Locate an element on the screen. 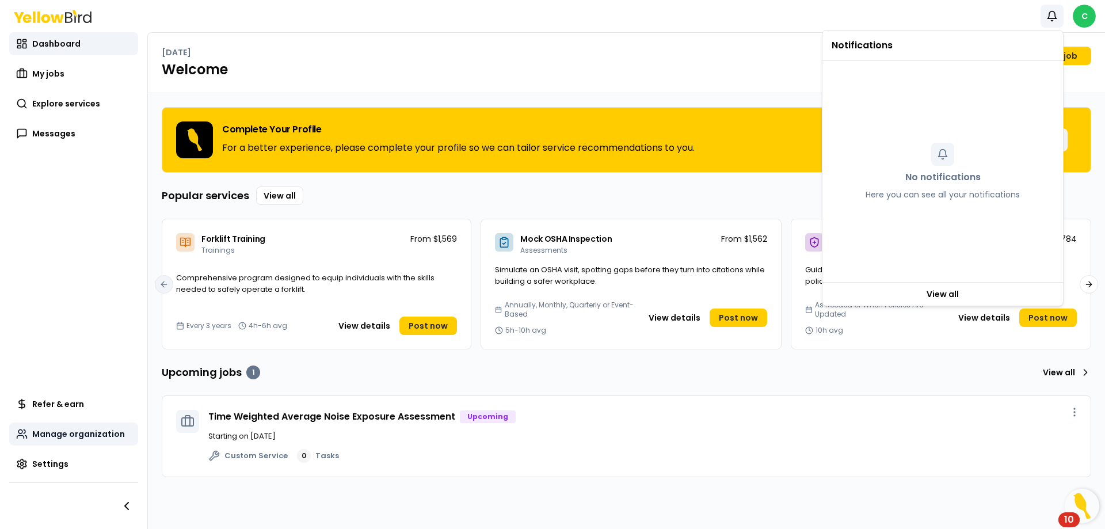  p: For a better experience, please complete your profile so we can tailor service recommendations to... is located at coordinates (458, 148).